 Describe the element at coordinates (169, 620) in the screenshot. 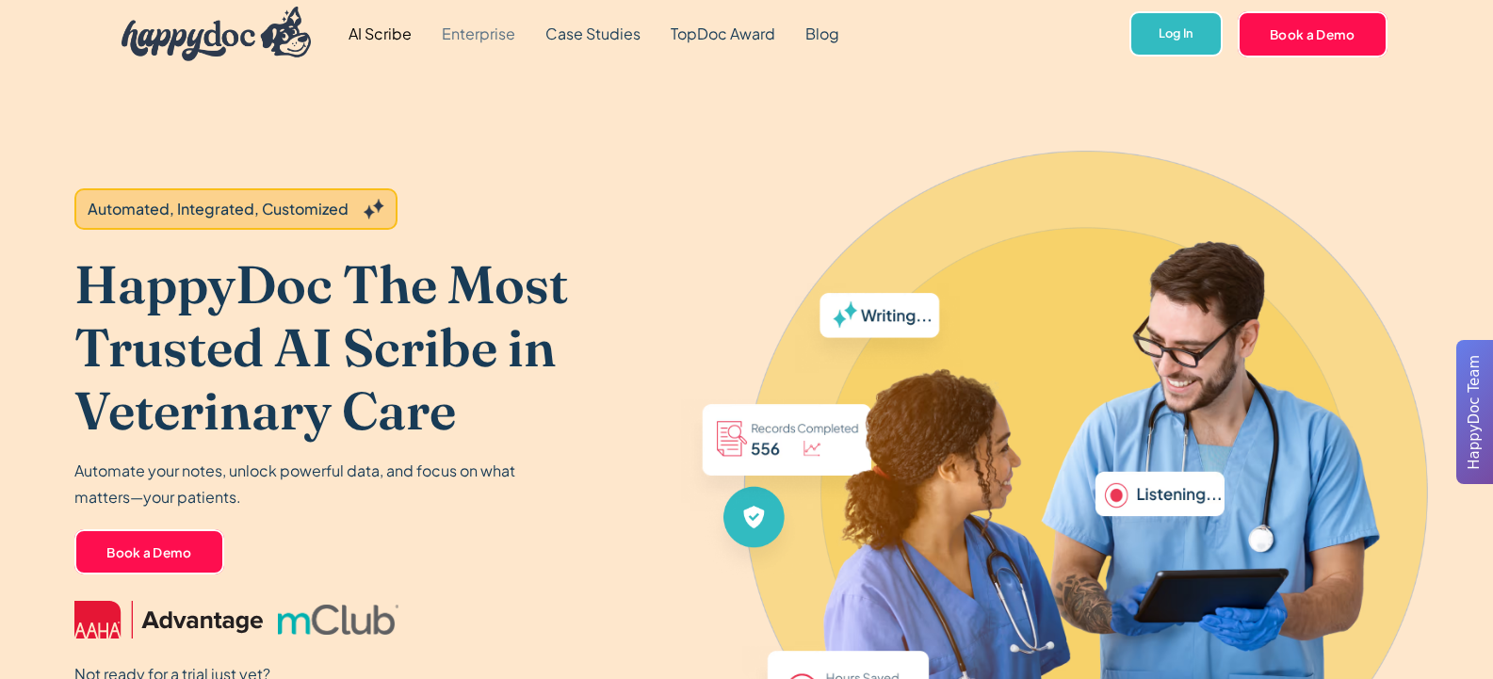

I see `img: AAHA Advantage logo` at that location.